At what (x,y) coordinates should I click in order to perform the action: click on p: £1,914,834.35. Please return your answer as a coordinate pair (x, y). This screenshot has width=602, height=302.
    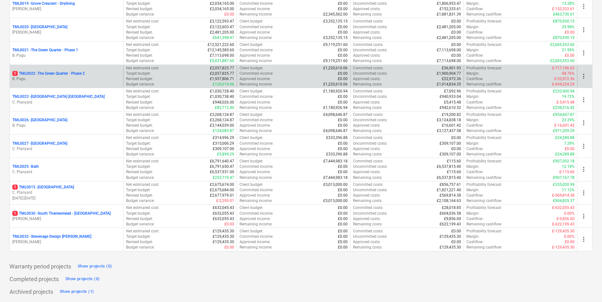
    Looking at the image, I should click on (449, 84).